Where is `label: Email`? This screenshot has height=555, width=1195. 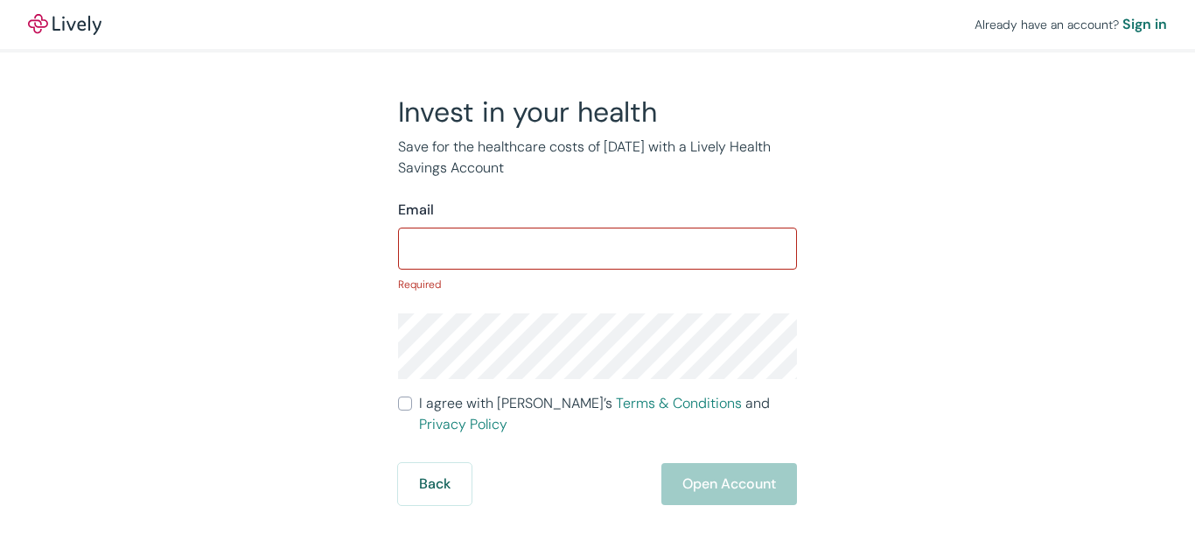 label: Email is located at coordinates (416, 210).